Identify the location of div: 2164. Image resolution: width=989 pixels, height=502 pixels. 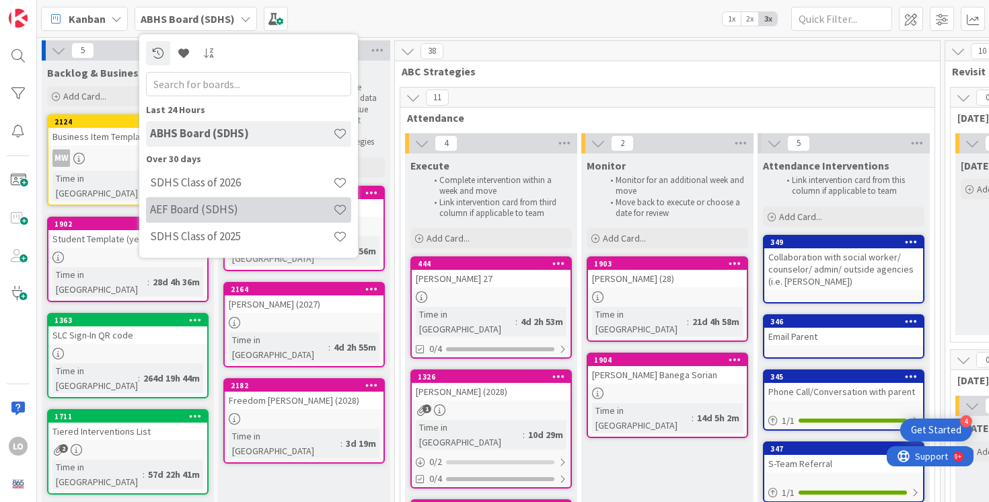
(307, 289).